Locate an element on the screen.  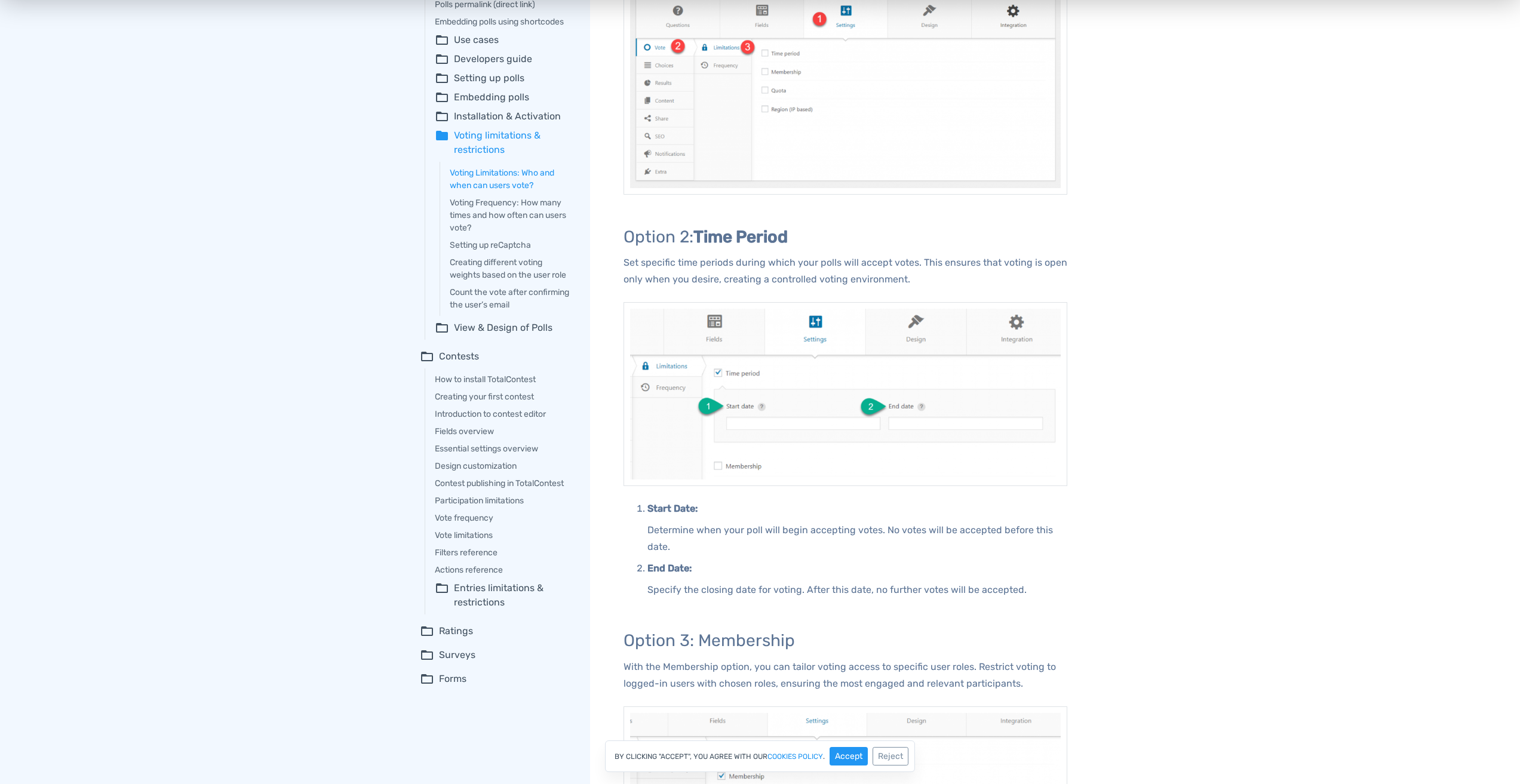
div: By clicking "Accept", you agree with our . is located at coordinates (760, 756).